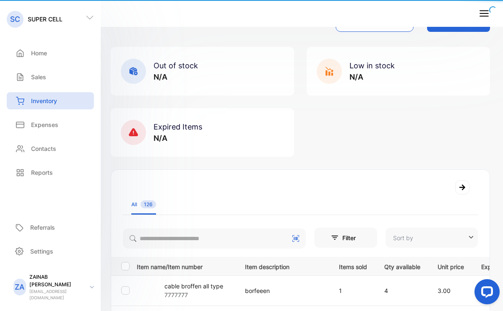 The height and width of the screenshot is (311, 503). What do you see at coordinates (39, 77) in the screenshot?
I see `p: Sales` at bounding box center [39, 77].